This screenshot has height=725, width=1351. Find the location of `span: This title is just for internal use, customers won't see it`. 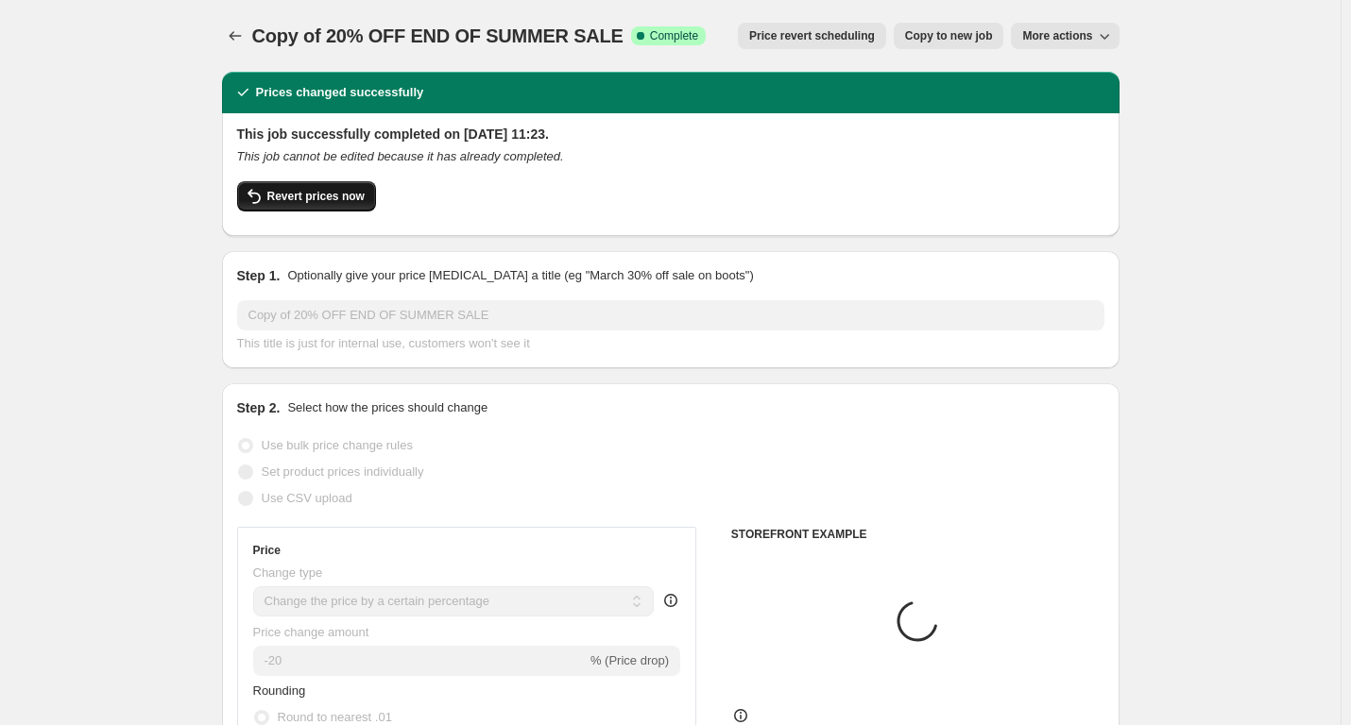

span: This title is just for internal use, customers won't see it is located at coordinates (383, 343).